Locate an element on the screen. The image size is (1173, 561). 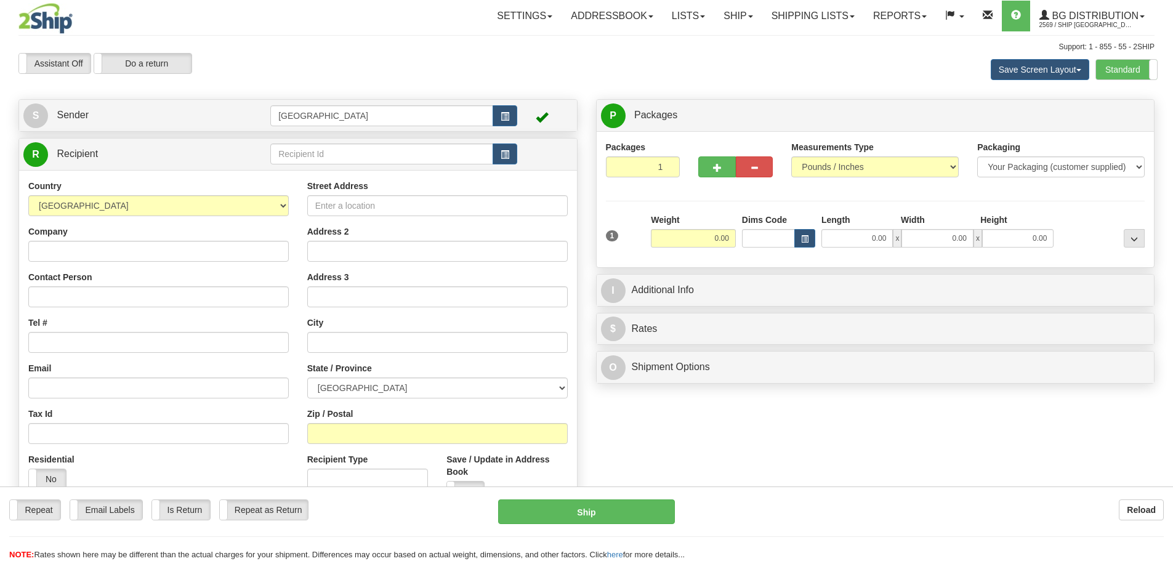
label: Address 3 is located at coordinates (328, 277).